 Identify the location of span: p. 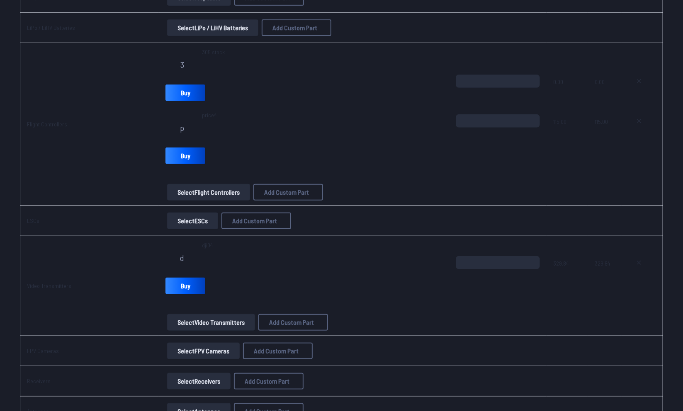
(182, 128).